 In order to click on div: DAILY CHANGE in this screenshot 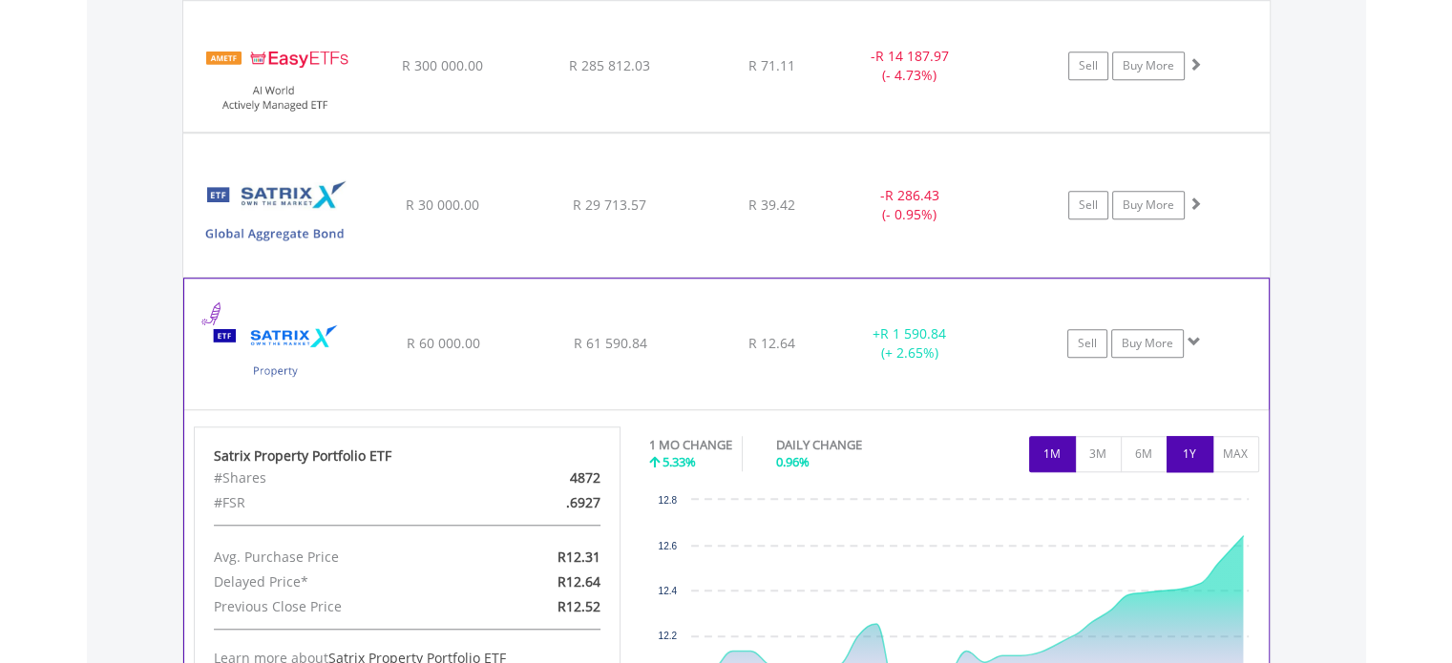, I will do `click(852, 445)`.